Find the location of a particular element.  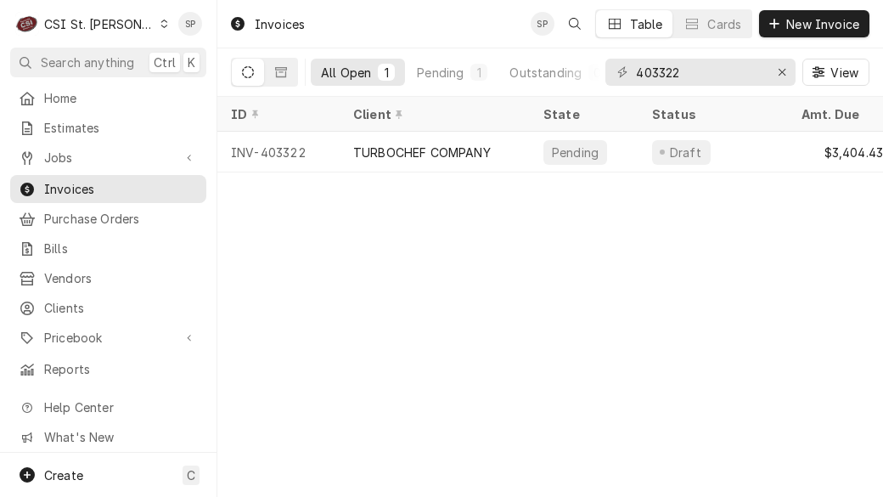

div: ID is located at coordinates (277, 114).